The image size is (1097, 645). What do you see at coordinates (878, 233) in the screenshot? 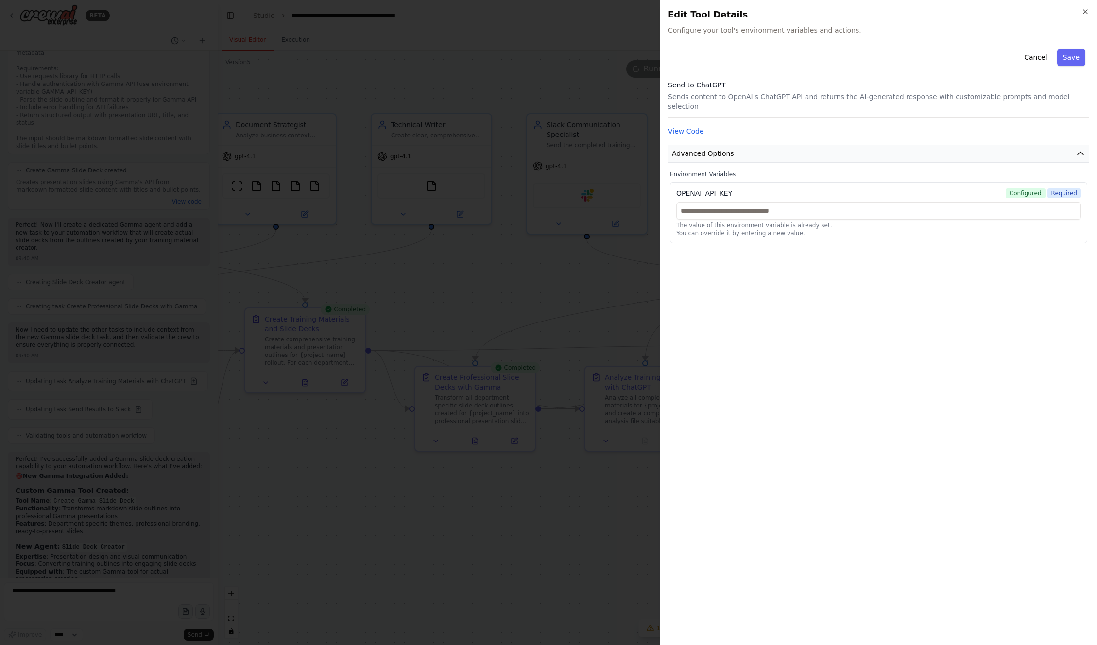
I see `p: You can override it by entering a new value.` at bounding box center [878, 233].